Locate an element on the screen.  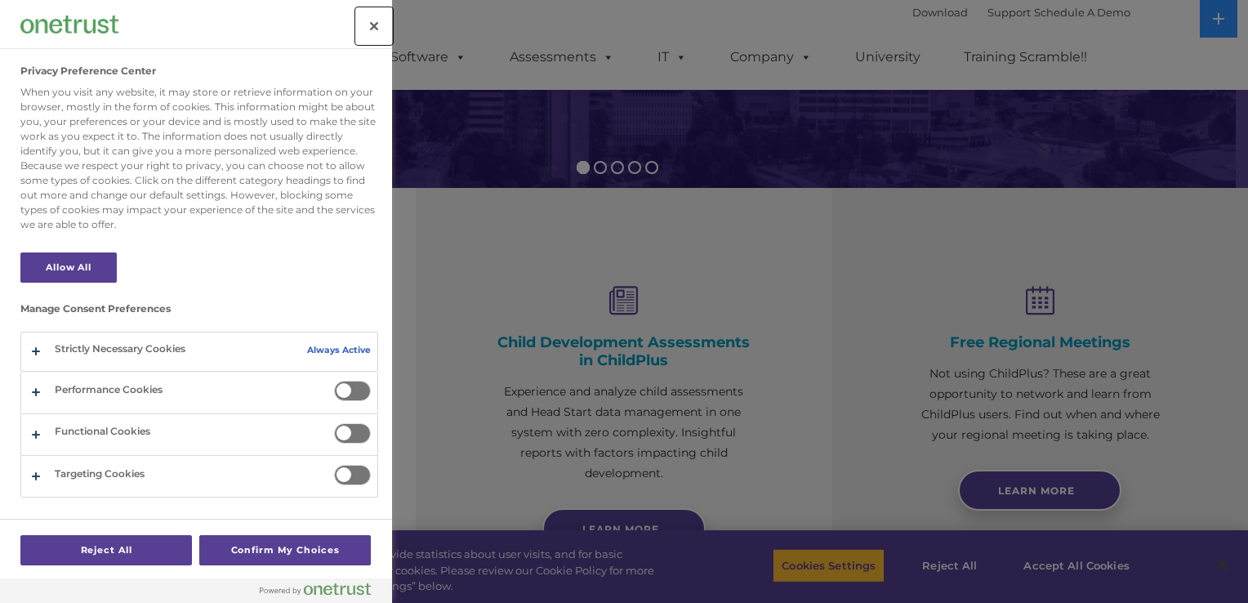
span: Last name is located at coordinates (252, 114).